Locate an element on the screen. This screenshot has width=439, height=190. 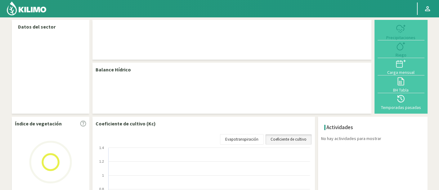
a: Evapotranspiración is located at coordinates (241, 139).